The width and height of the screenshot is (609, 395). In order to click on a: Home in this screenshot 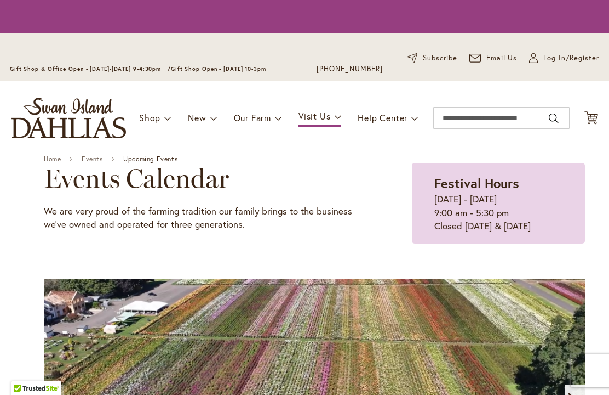, I will do `click(52, 159)`.